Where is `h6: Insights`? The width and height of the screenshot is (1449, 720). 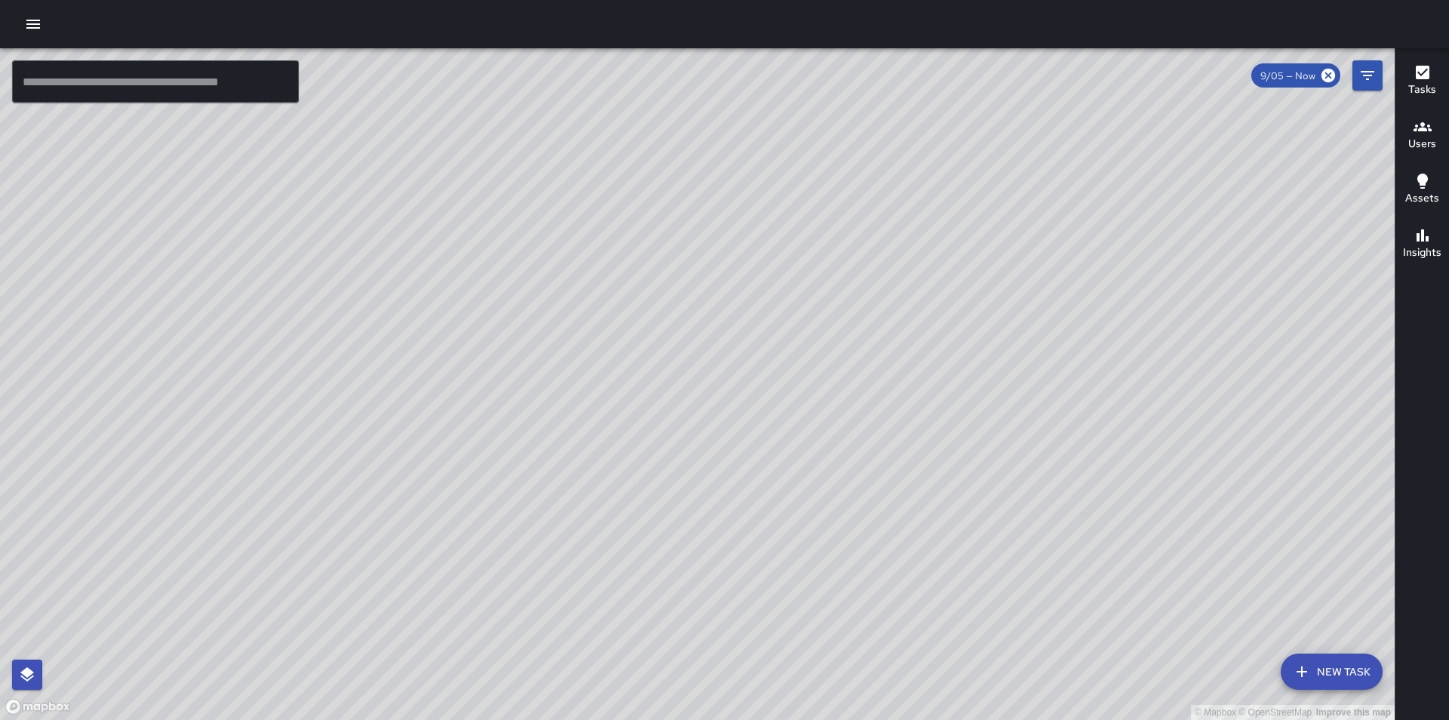 h6: Insights is located at coordinates (1421, 253).